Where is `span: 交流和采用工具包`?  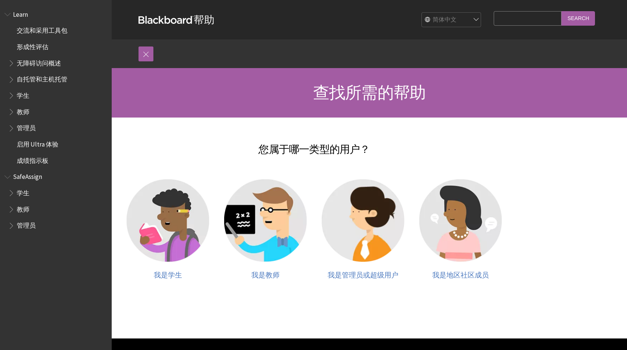 span: 交流和采用工具包 is located at coordinates (42, 29).